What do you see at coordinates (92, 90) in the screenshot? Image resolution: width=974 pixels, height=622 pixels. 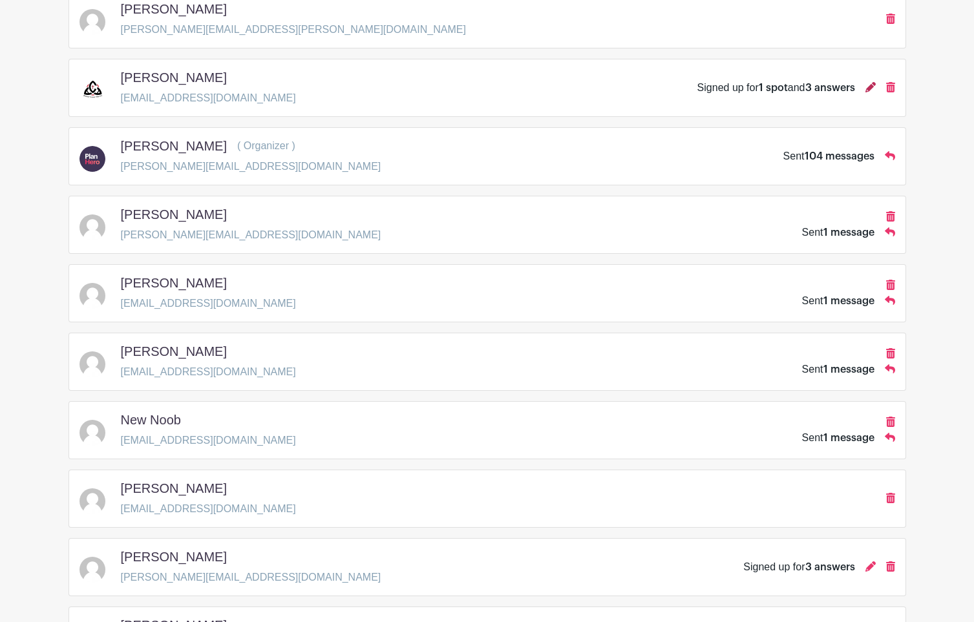 I see `img: aca-320x320.png` at bounding box center [92, 90].